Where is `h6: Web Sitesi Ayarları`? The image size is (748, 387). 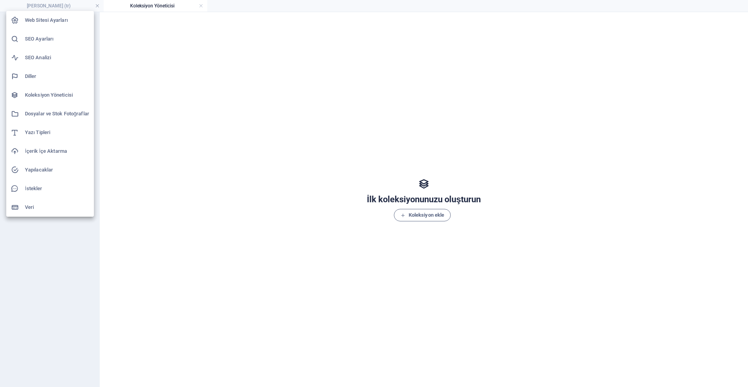 h6: Web Sitesi Ayarları is located at coordinates (57, 20).